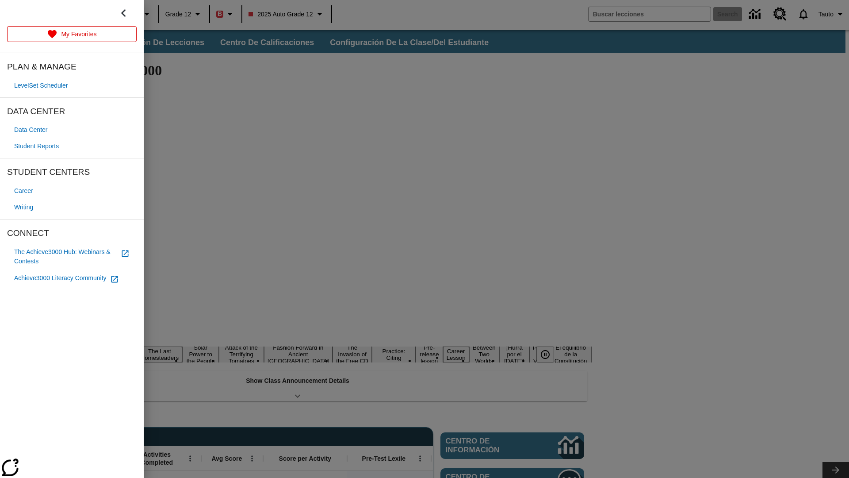 This screenshot has width=849, height=478. Describe the element at coordinates (23, 191) in the screenshot. I see `span: Career` at that location.